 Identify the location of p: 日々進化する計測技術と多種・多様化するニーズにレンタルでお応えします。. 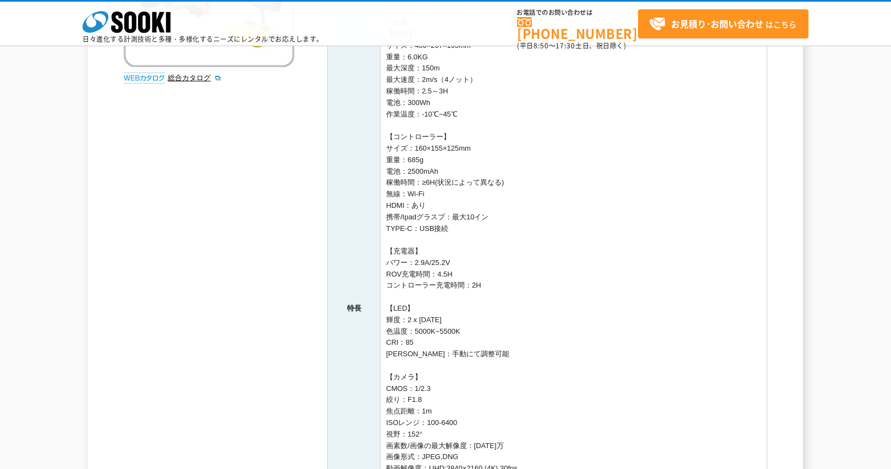
(203, 39).